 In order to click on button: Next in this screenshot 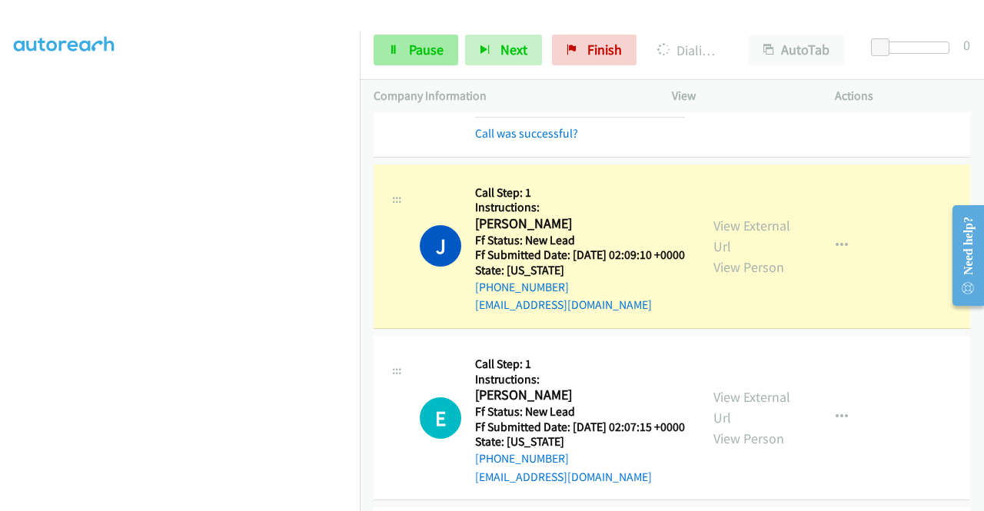, I will do `click(503, 50)`.